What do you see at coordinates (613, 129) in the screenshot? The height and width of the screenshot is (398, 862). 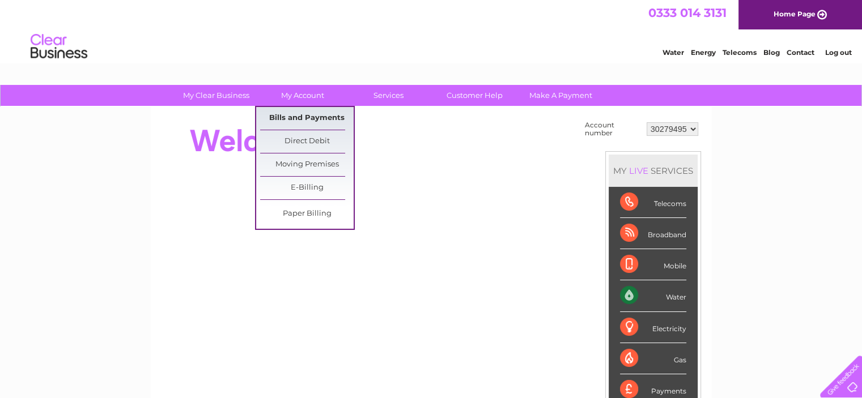 I see `td: Account number` at bounding box center [613, 129].